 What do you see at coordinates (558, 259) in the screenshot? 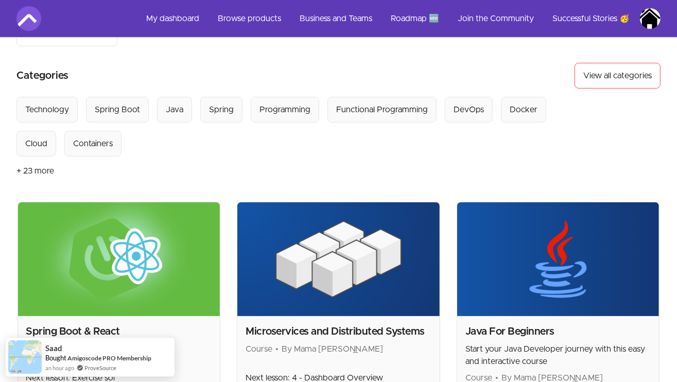
I see `img: Product image for Java For Beginners` at bounding box center [558, 259].